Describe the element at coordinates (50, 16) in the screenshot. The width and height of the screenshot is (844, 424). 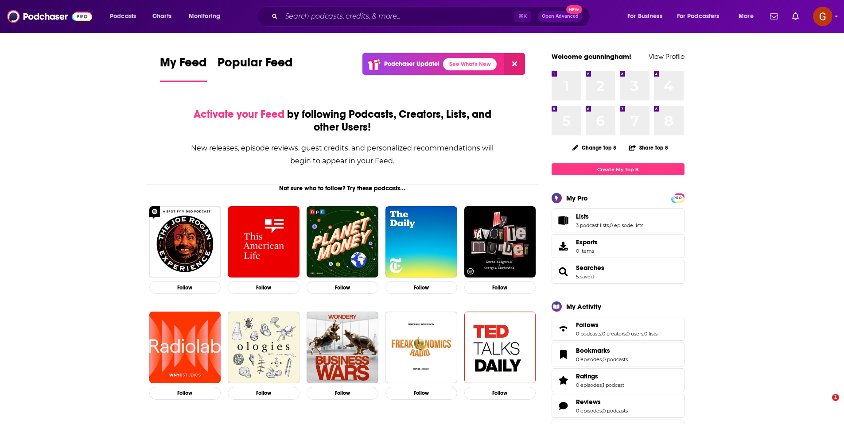
I see `a: Podchaser - Follow, Share and Rate Podcasts` at that location.